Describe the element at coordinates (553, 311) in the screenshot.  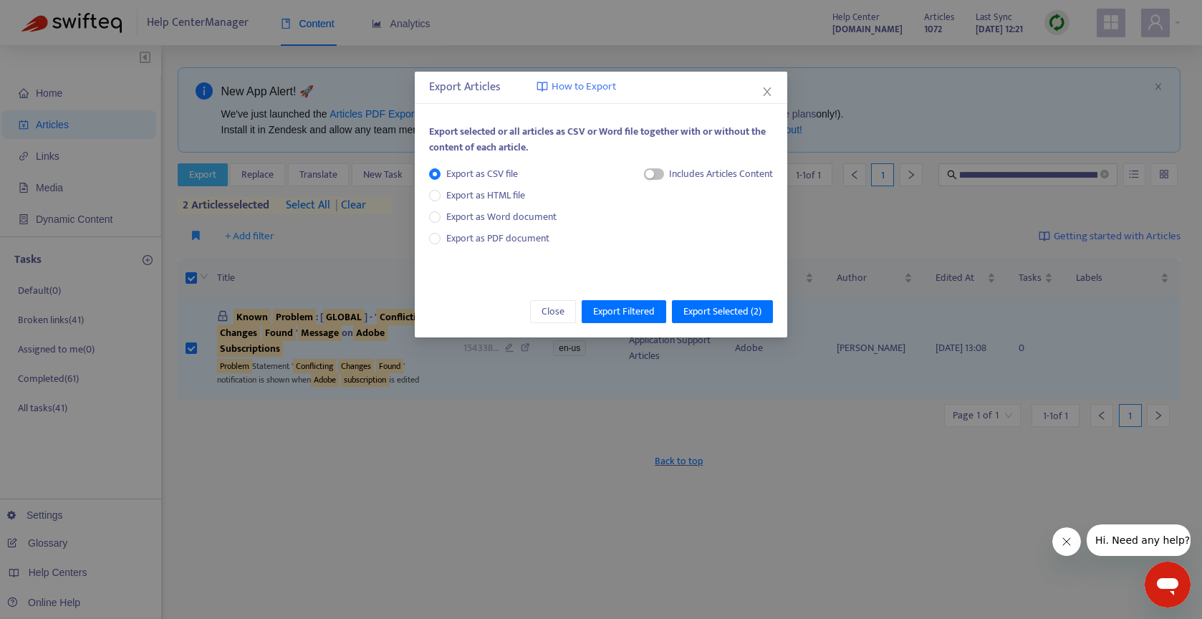
I see `span: Close` at that location.